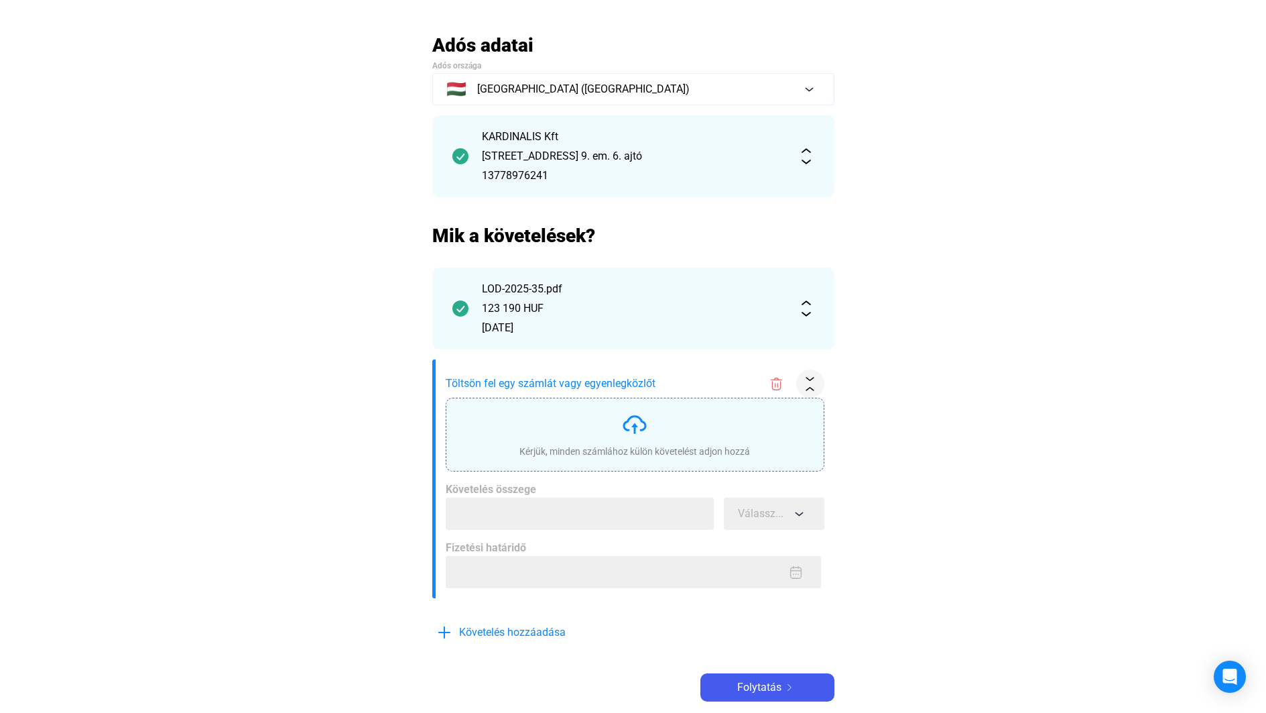  What do you see at coordinates (486, 547) in the screenshot?
I see `span: Fizetési határidő` at bounding box center [486, 547].